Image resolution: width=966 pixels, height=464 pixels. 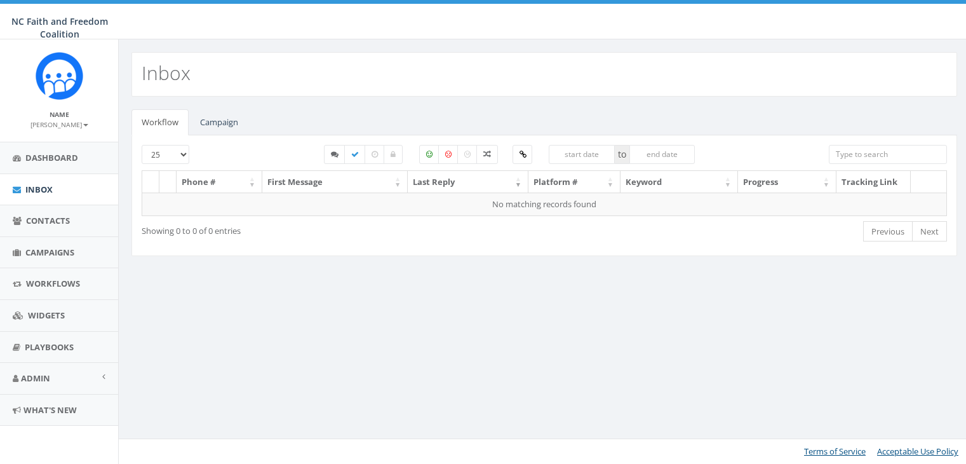 What do you see at coordinates (873, 182) in the screenshot?
I see `th: Tracking Link` at bounding box center [873, 182].